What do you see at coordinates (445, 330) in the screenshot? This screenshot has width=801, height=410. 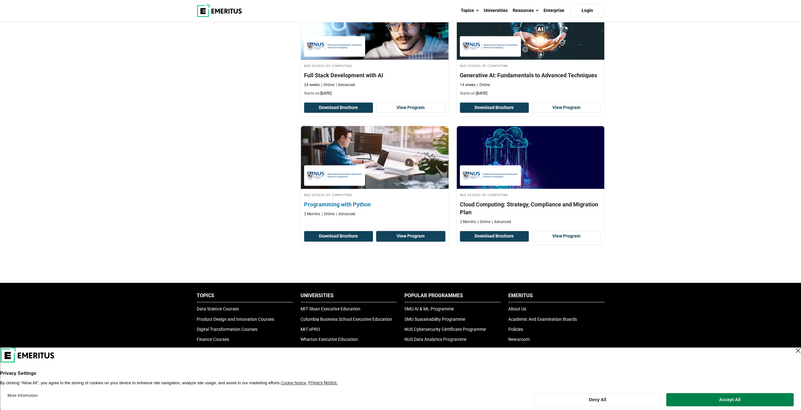 I see `a: NUS Cybersecurity Certificate Programme` at bounding box center [445, 330].